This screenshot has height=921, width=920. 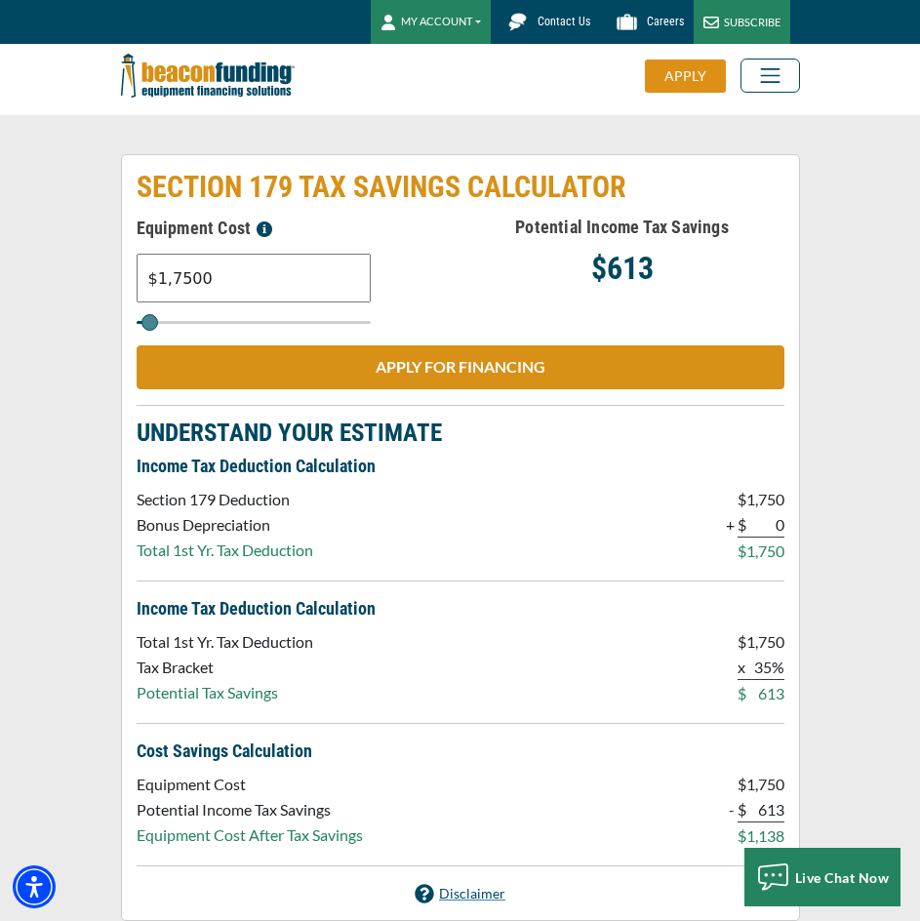 What do you see at coordinates (564, 21) in the screenshot?
I see `span: Contact Us` at bounding box center [564, 21].